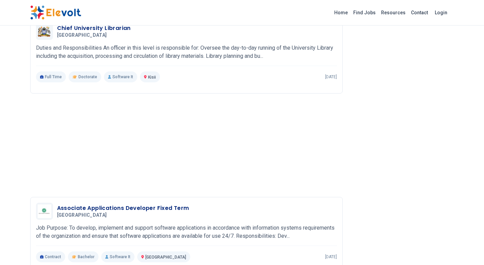  I want to click on div: Chat Widget, so click(467, 248).